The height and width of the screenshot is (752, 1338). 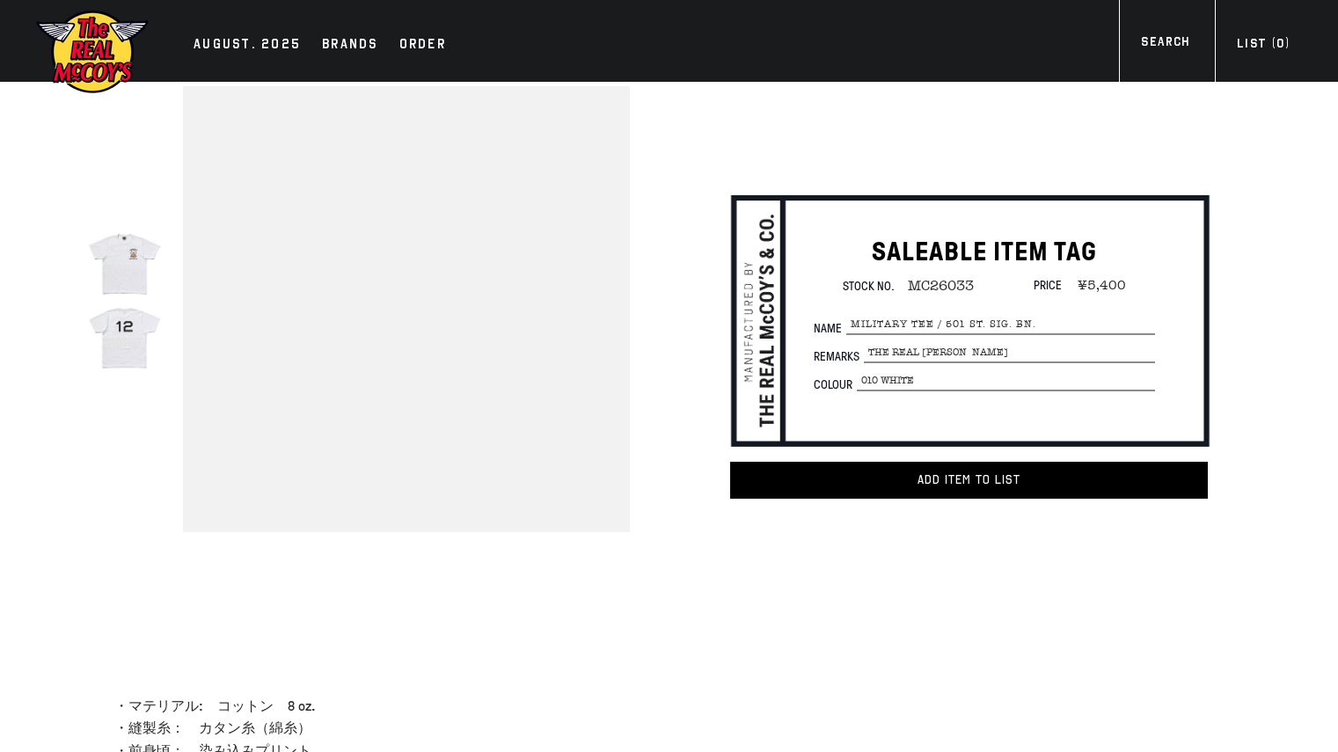 I want to click on span: ¥5,400, so click(x=1095, y=285).